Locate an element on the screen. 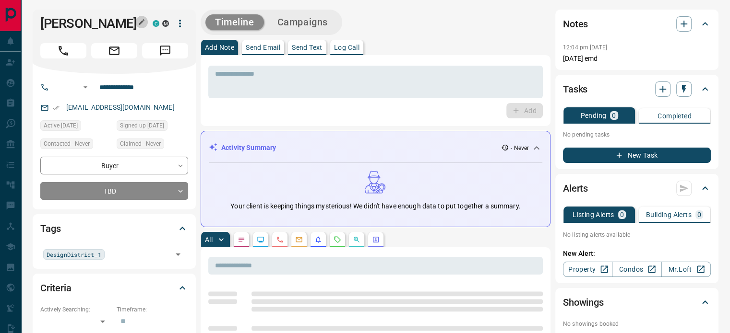 This screenshot has height=333, width=730. p: Timeframe: is located at coordinates (152, 310).